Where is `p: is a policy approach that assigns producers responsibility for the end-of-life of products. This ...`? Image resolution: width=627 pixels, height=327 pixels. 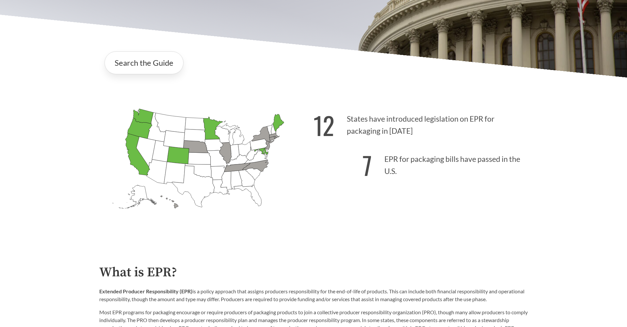
p: is a policy approach that assigns producers responsibility for the end-of-life of products. This ... is located at coordinates (314, 295).